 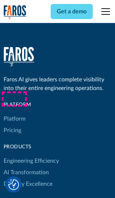 What do you see at coordinates (31, 161) in the screenshot?
I see `a: Engineering Efficiency` at bounding box center [31, 161].